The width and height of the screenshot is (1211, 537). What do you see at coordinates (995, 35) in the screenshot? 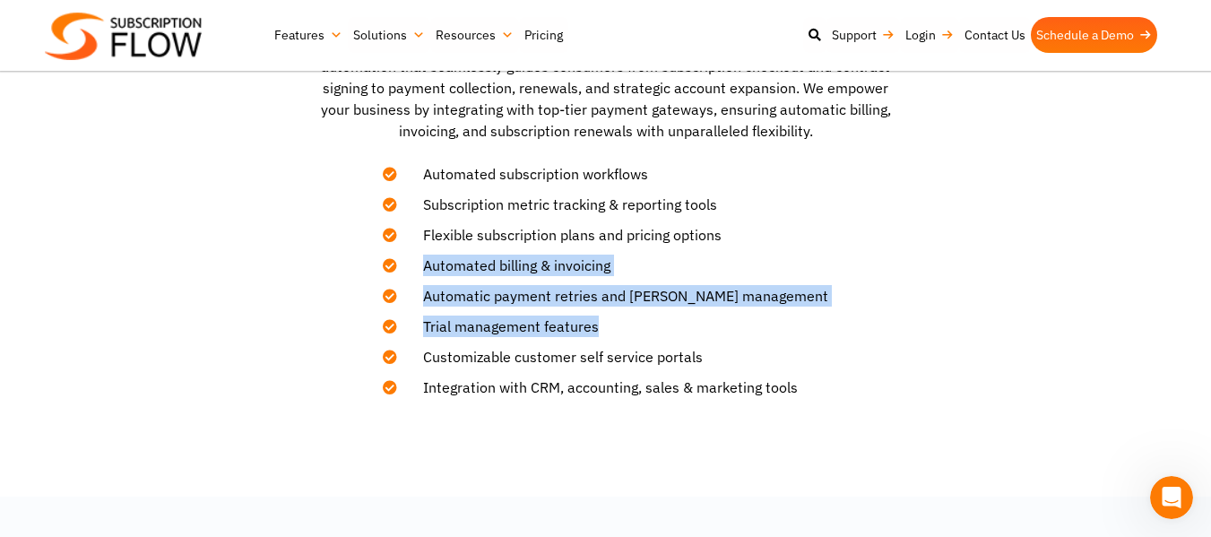
I see `a: Contact Us` at bounding box center [995, 35].